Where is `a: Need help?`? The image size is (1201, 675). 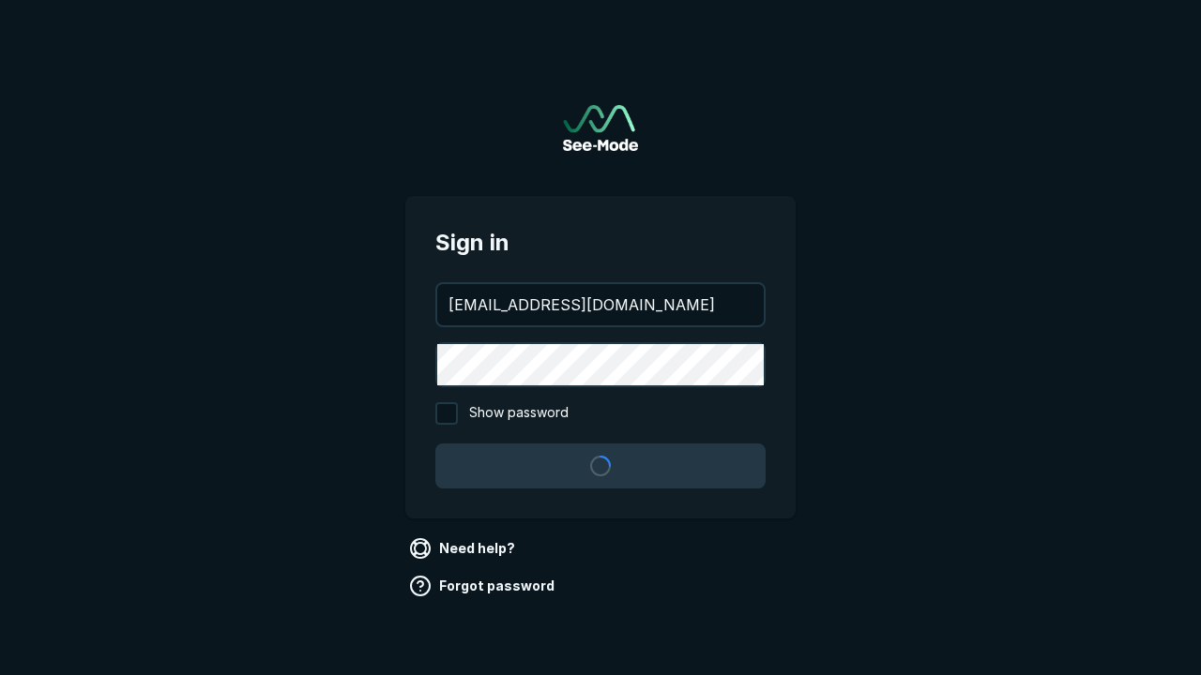 a: Need help? is located at coordinates (463, 549).